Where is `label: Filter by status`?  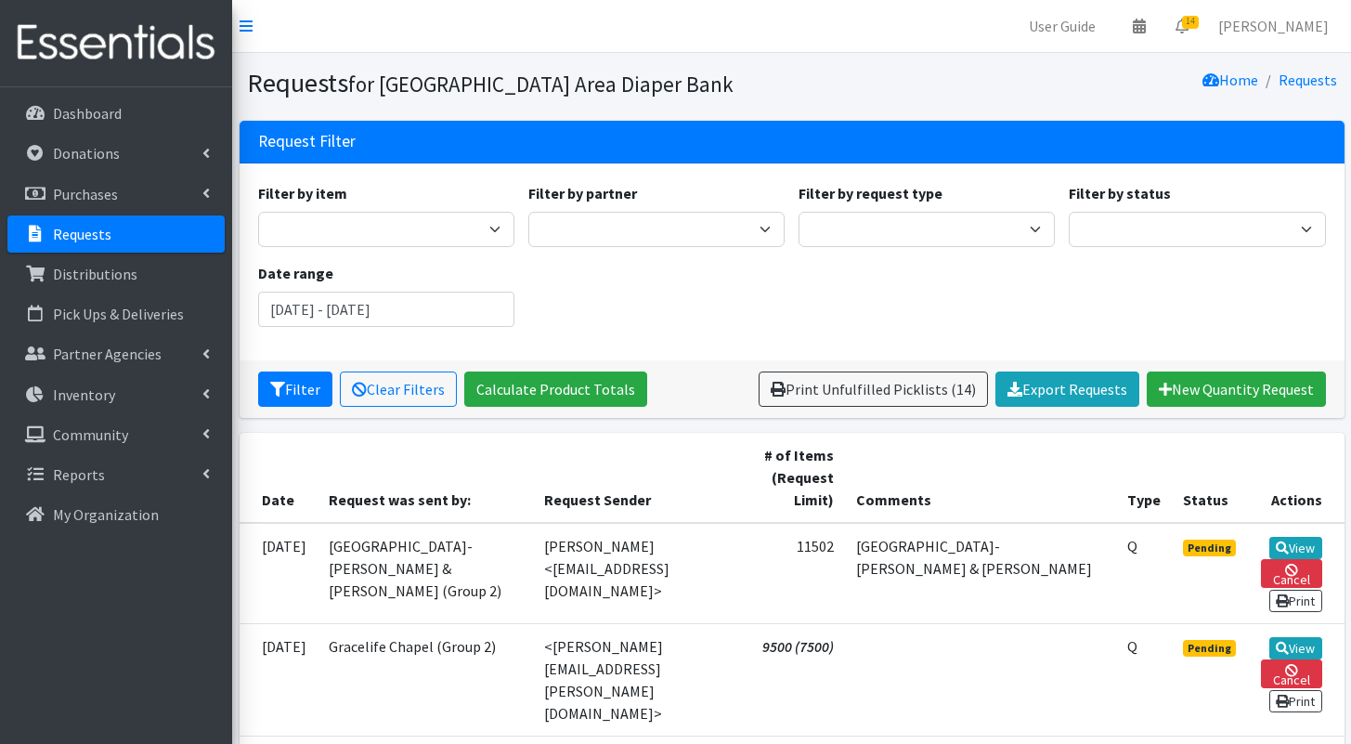
label: Filter by status is located at coordinates (1119, 193).